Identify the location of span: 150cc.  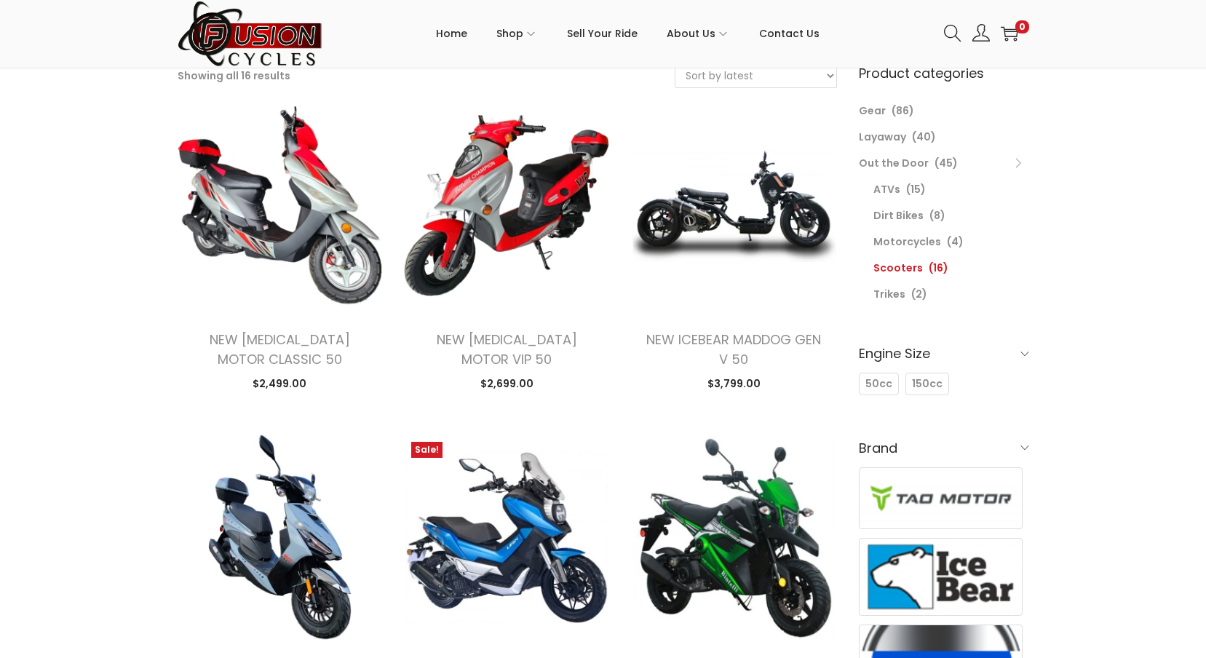
(927, 384).